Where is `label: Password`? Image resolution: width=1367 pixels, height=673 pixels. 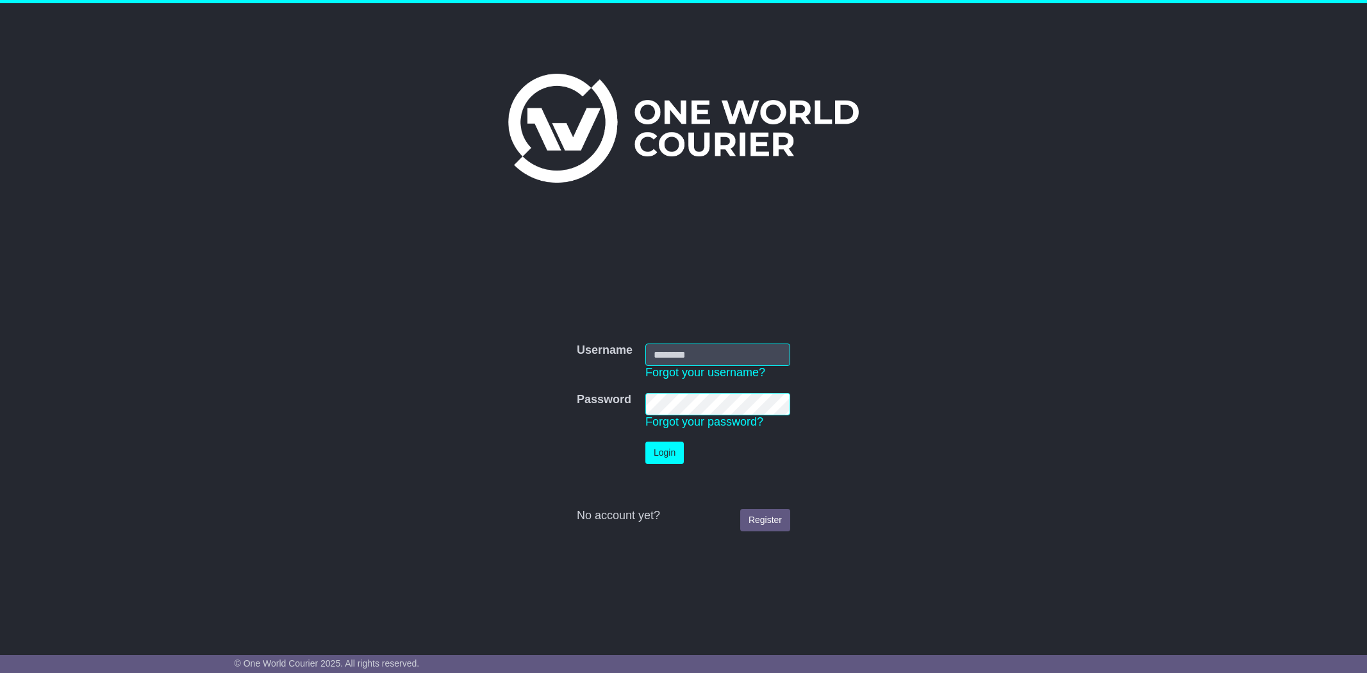
label: Password is located at coordinates (604, 400).